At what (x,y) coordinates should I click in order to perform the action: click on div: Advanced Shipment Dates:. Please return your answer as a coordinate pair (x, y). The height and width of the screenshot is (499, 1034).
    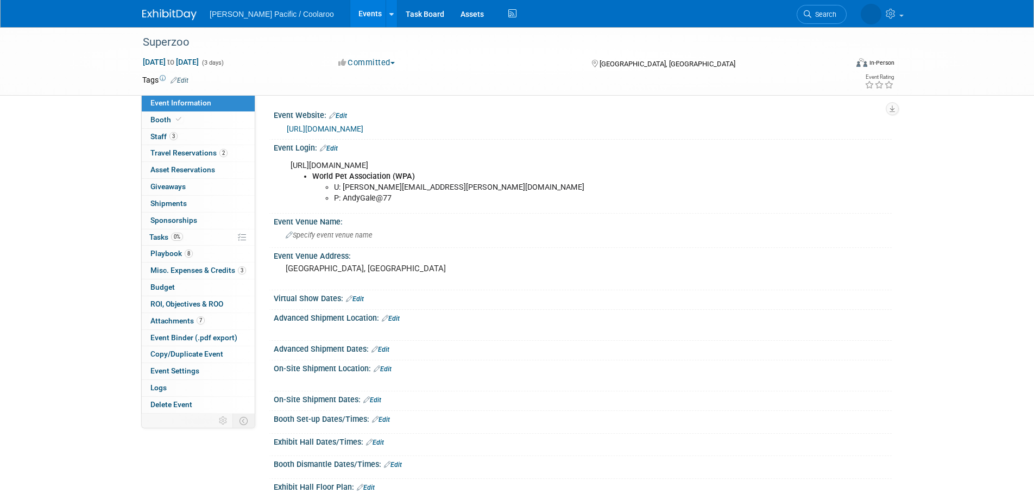
    Looking at the image, I should click on (583, 348).